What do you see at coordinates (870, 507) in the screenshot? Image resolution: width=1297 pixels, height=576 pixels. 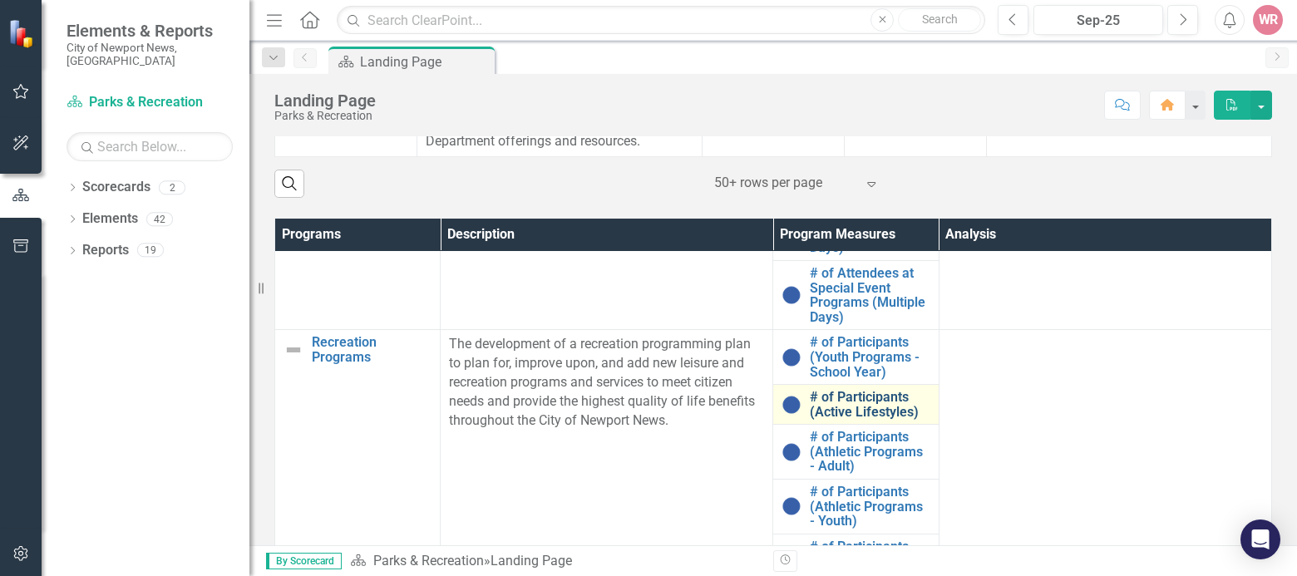 I see `a: # of Participants (Athletic Programs - Youth)` at bounding box center [870, 507].